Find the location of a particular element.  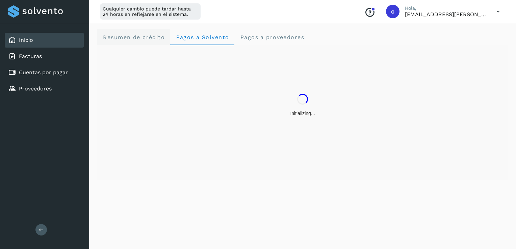

div: Cualquier cambio puede tardar hasta 24 horas en reflejarse en el sistema. is located at coordinates (150, 11).